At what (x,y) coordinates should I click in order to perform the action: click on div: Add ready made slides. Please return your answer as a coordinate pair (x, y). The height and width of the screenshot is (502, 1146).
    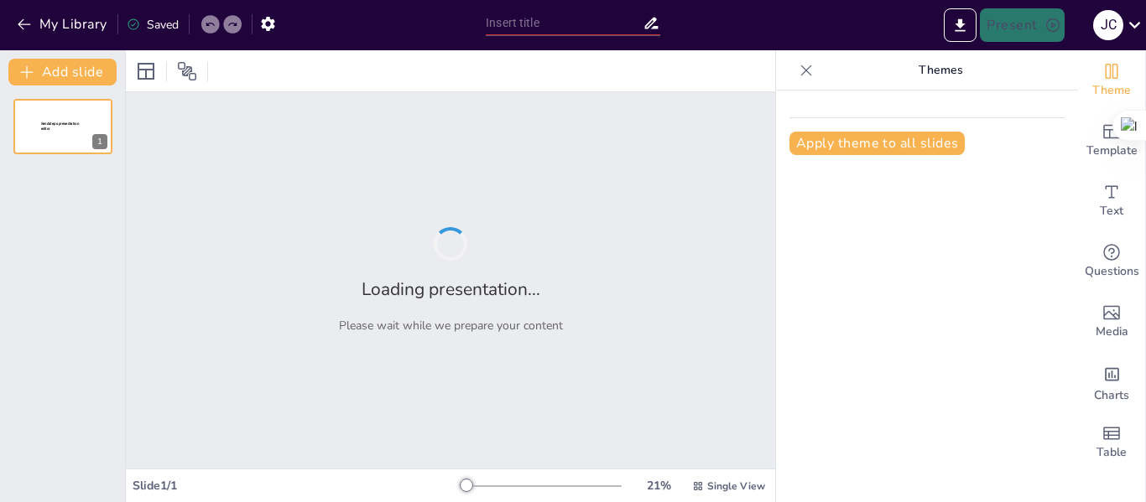
    Looking at the image, I should click on (1111, 141).